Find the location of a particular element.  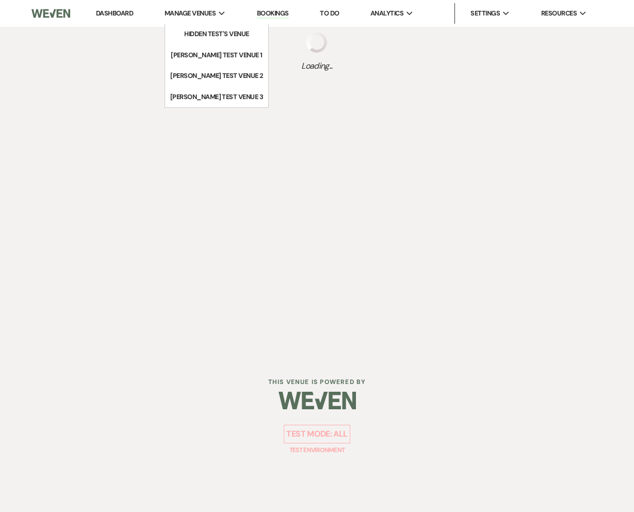

a: Hidden Test's Venue is located at coordinates (217, 34).